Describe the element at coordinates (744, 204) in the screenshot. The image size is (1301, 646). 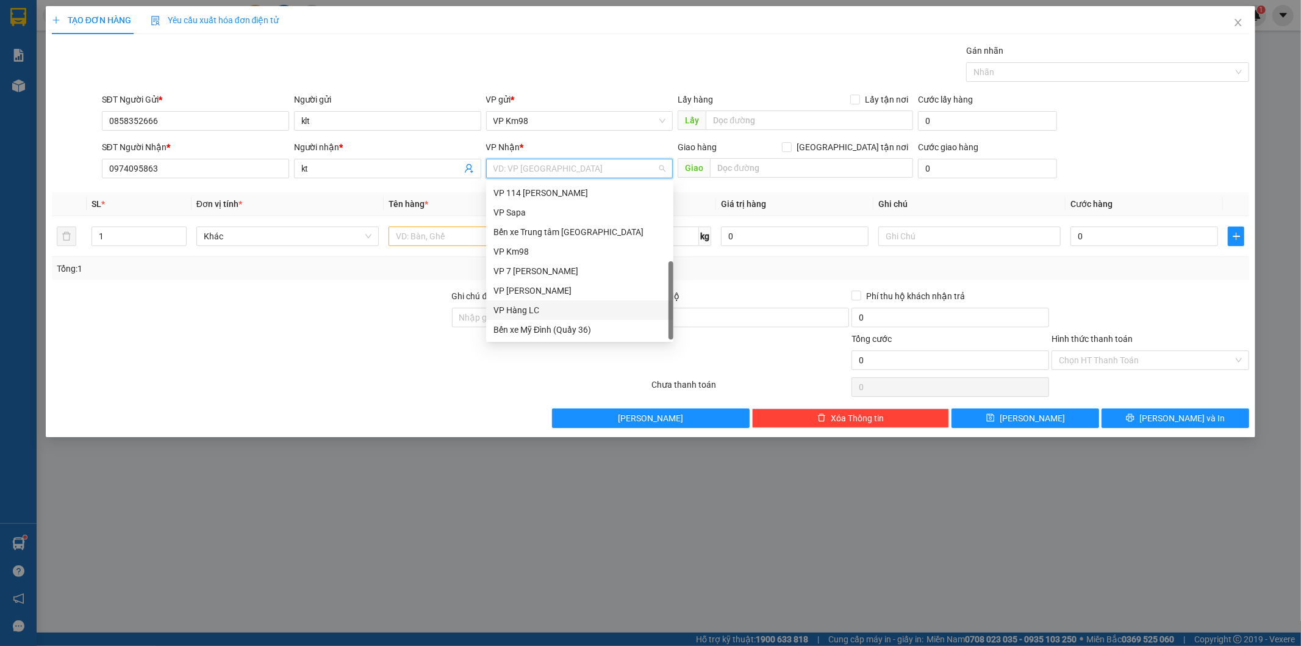
I see `span: Giá trị hàng` at that location.